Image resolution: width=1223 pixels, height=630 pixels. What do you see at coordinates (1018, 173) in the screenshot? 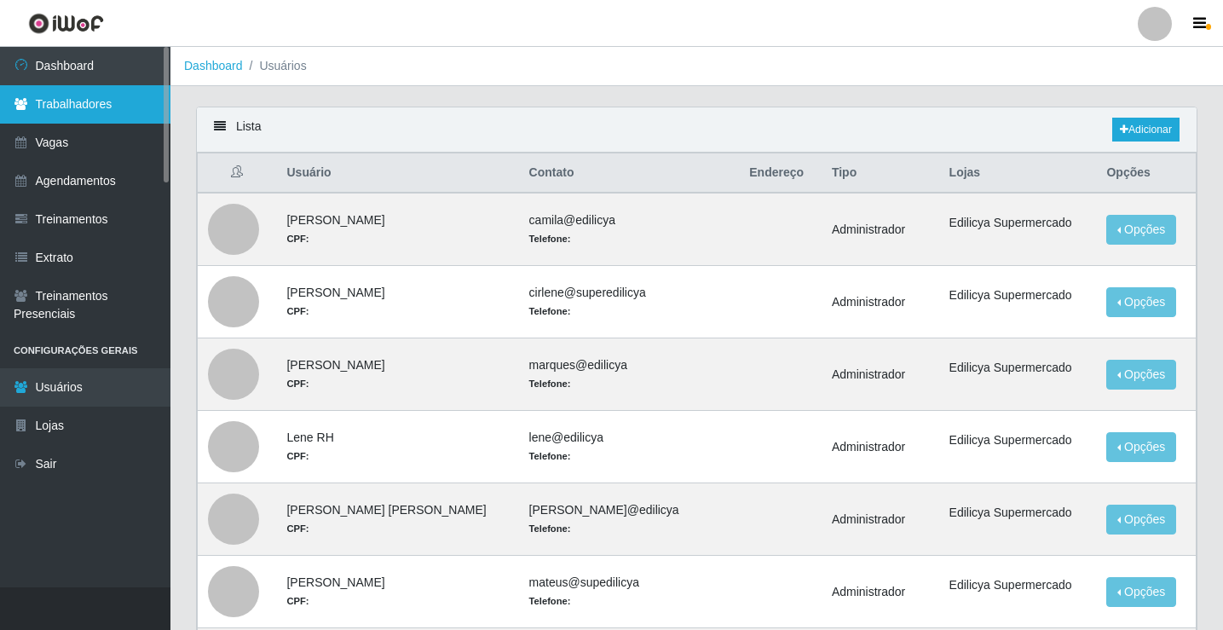
I see `th: Lojas` at bounding box center [1018, 173].